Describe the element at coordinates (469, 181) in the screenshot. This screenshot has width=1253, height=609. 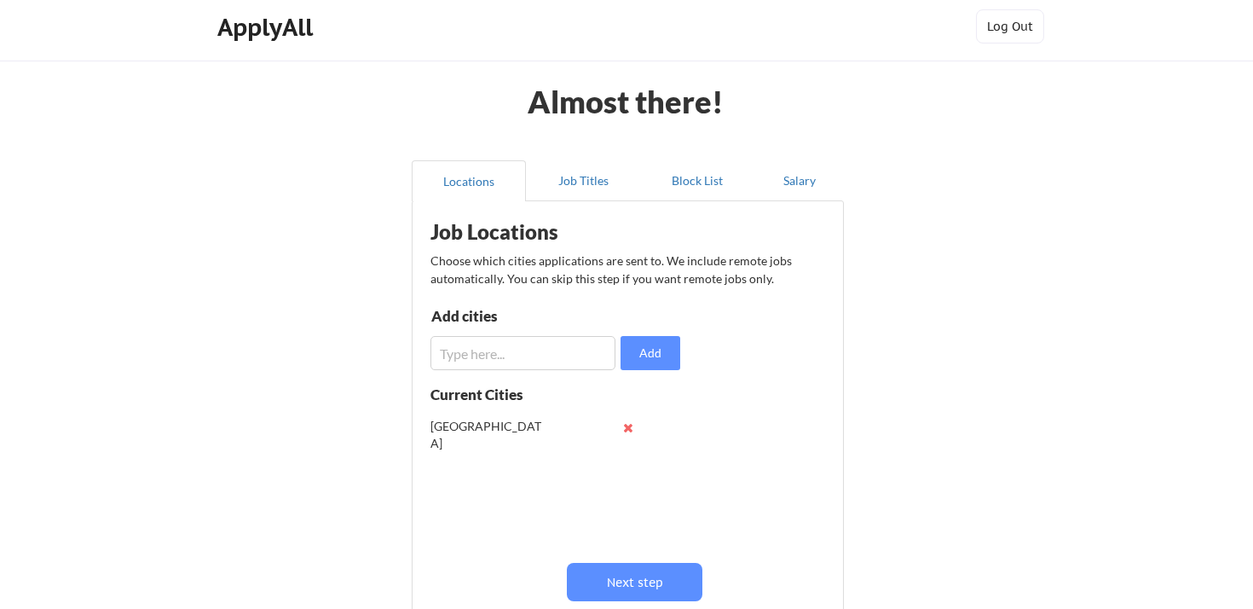
I see `button: Locations` at that location.